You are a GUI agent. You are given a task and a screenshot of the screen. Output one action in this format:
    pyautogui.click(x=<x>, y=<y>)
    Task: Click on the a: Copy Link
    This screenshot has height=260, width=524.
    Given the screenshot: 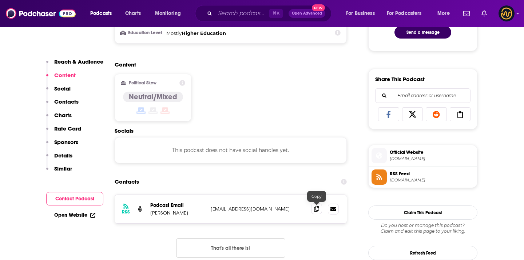 What is the action you would take?
    pyautogui.click(x=460, y=114)
    